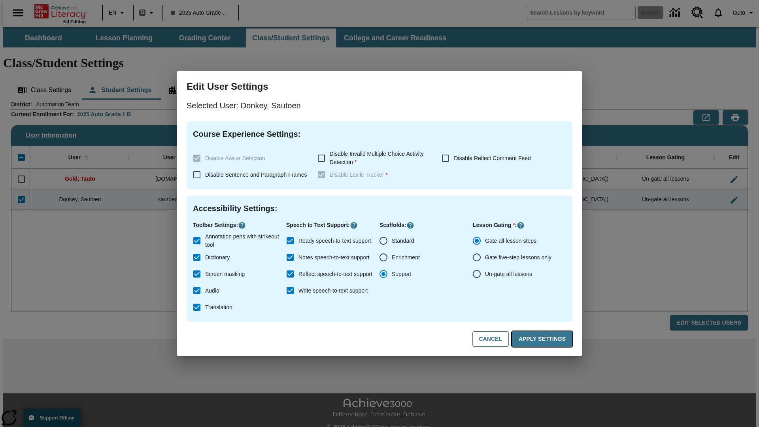 The height and width of the screenshot is (427, 759). Describe the element at coordinates (333, 291) in the screenshot. I see `span: Write speech-to-text support` at that location.